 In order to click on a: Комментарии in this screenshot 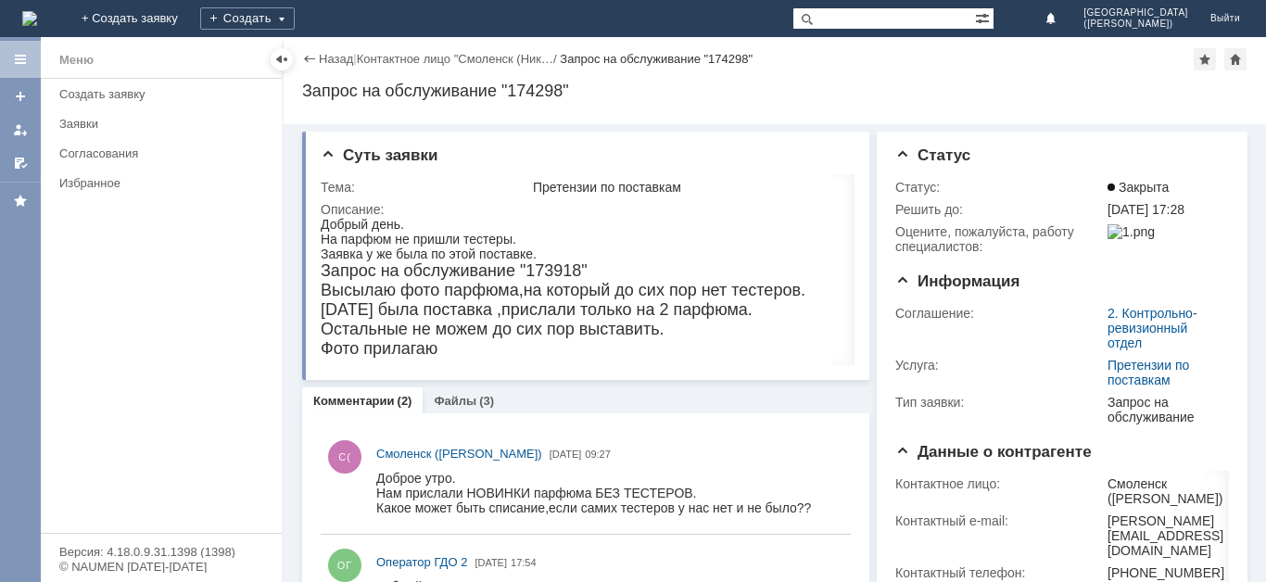, I will do `click(354, 400)`.